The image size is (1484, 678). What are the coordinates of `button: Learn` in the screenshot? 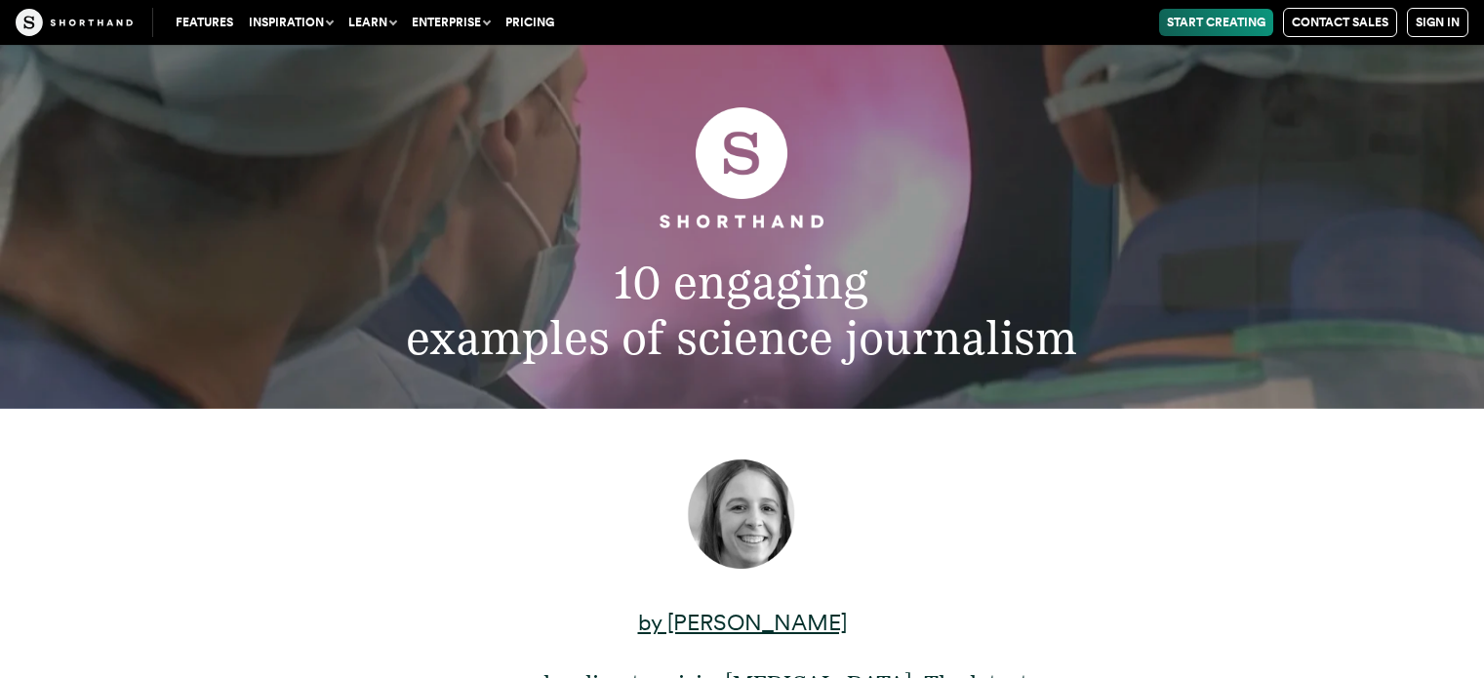 It's located at (372, 22).